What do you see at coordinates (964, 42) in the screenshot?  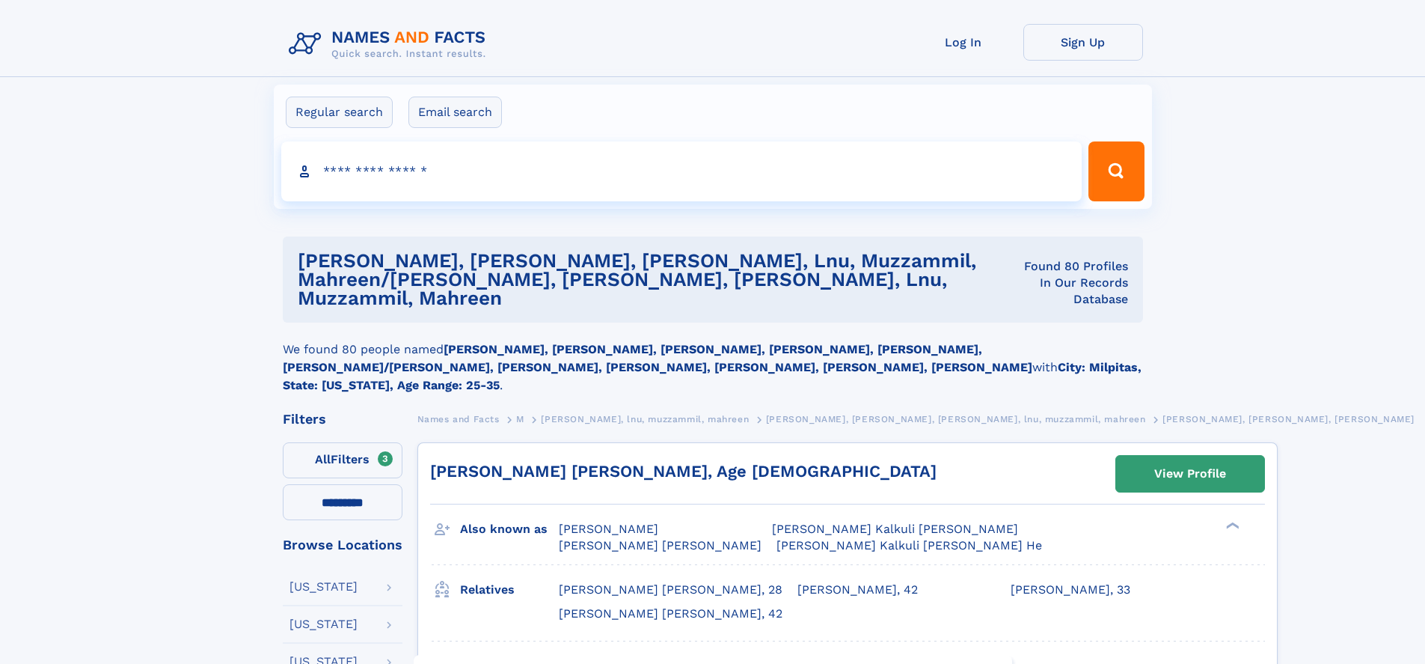 I see `a: Log In` at bounding box center [964, 42].